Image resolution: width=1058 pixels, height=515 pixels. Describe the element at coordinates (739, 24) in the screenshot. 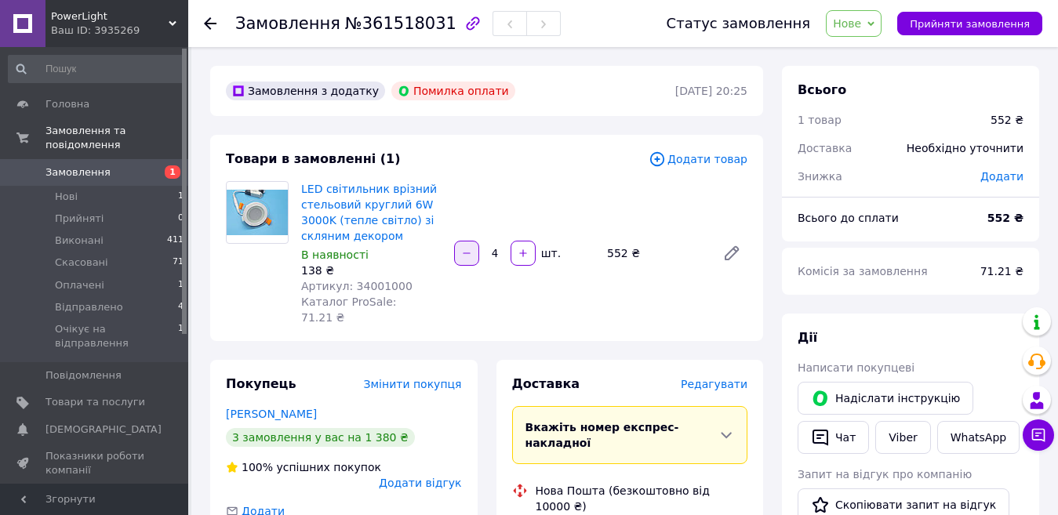

I see `div: Статус замовлення` at that location.